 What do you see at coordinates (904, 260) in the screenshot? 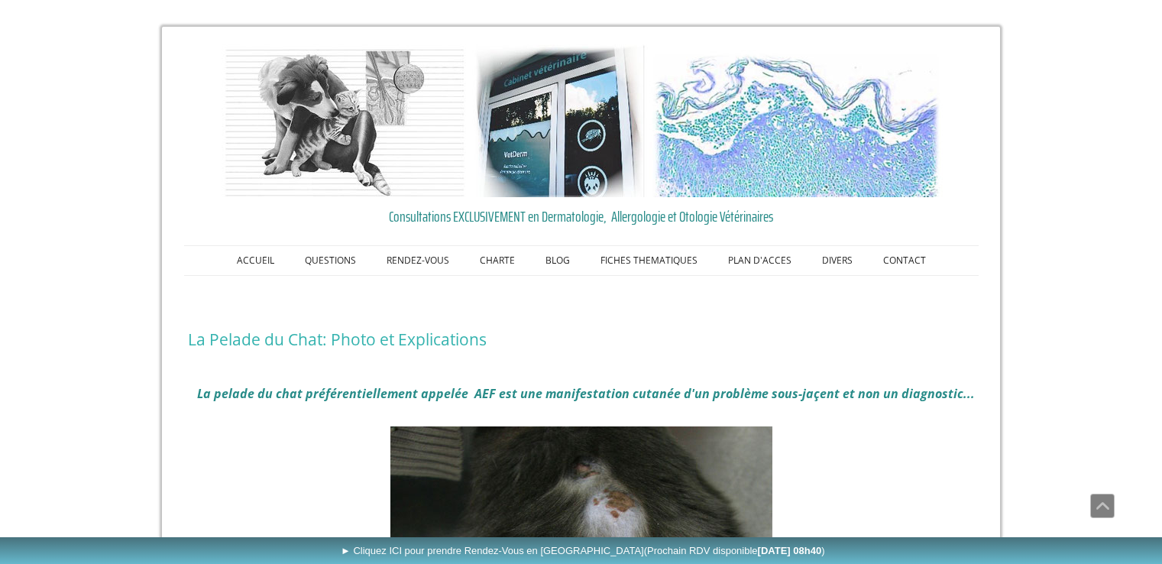
I see `a: CONTACT` at bounding box center [904, 260].